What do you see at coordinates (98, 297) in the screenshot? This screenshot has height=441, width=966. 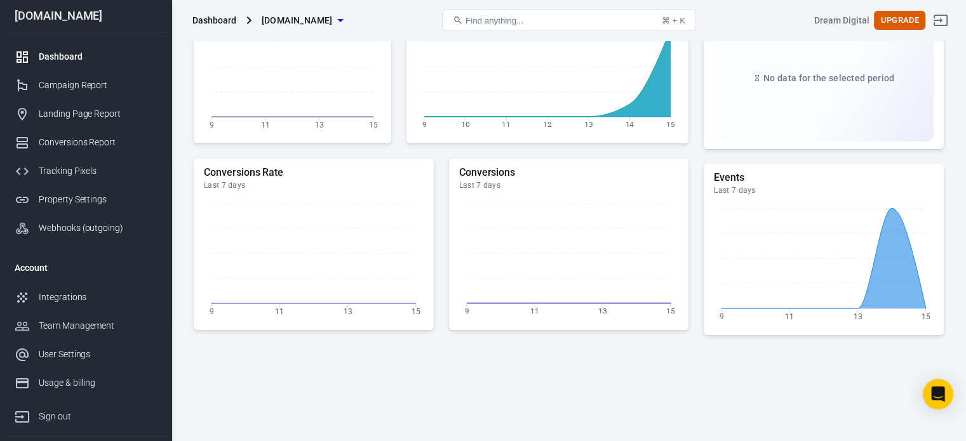 I see `div: Integrations` at bounding box center [98, 297].